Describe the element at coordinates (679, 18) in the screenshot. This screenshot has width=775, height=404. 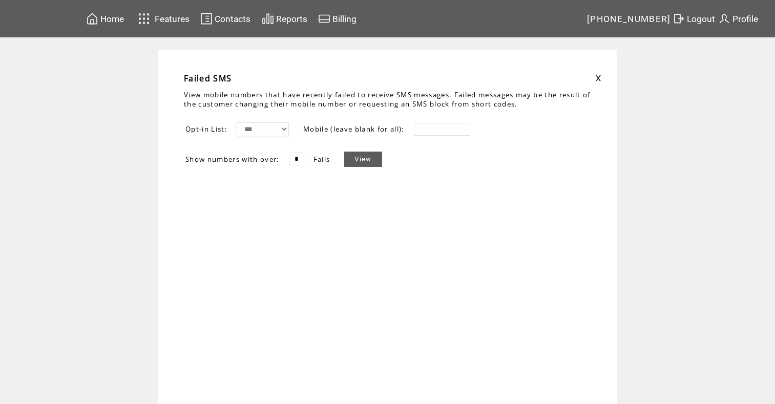
I see `img: exit.svg` at that location.